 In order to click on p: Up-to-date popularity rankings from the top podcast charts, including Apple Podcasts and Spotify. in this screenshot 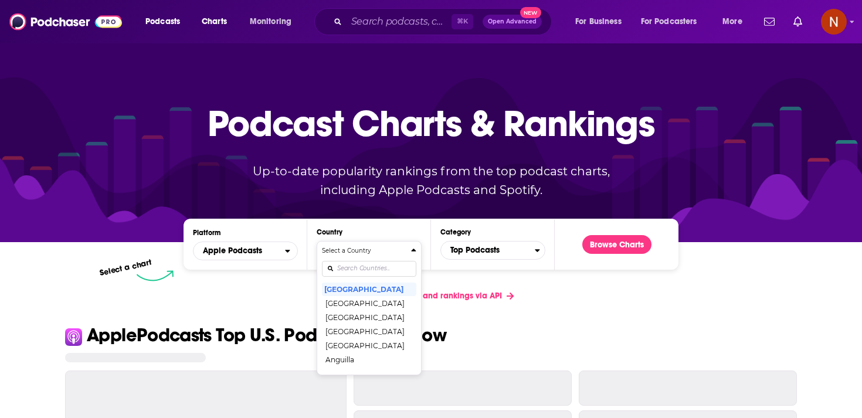, I will do `click(431, 181)`.